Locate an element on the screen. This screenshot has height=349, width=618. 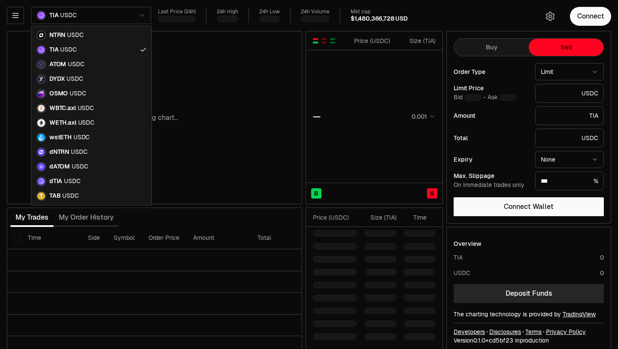
img: atom.png is located at coordinates (41, 64).